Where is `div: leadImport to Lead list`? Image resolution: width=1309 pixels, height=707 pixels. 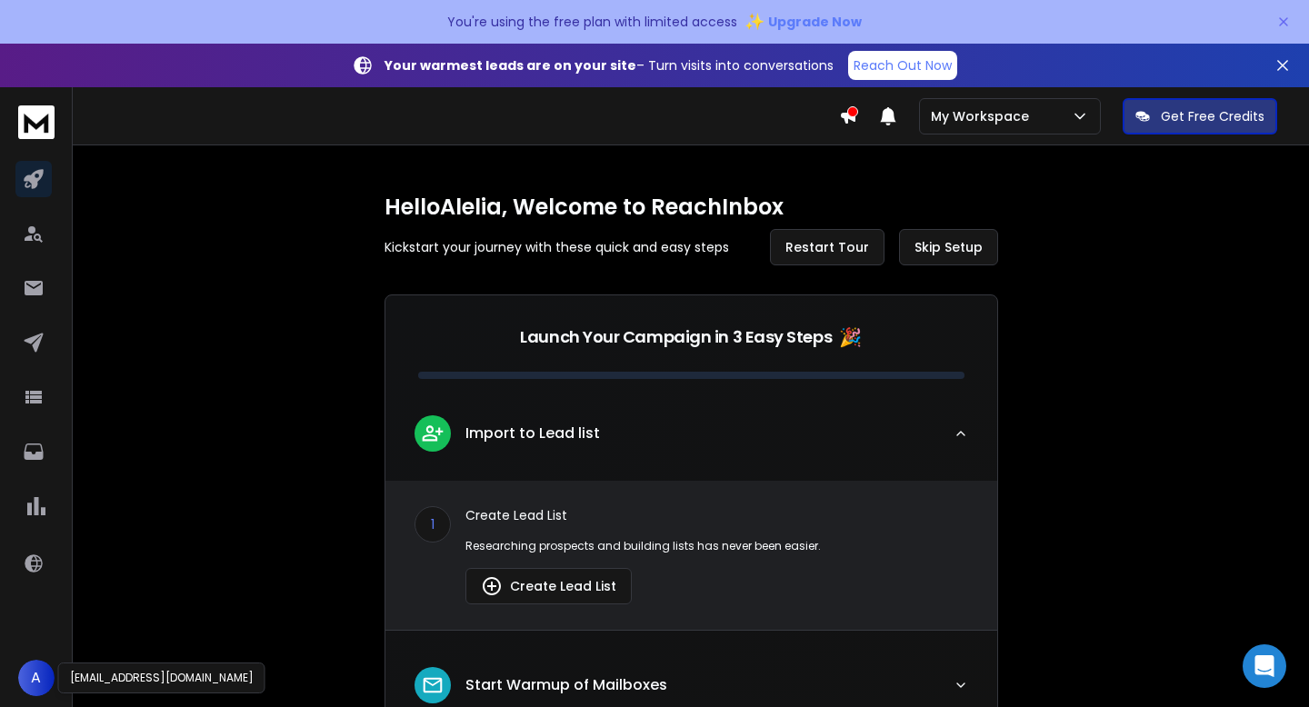 div: leadImport to Lead list is located at coordinates (691, 556).